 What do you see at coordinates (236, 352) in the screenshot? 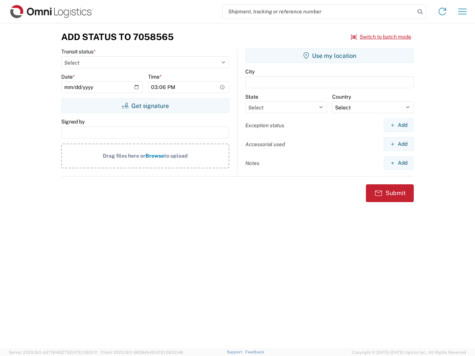
I see `a: Support` at bounding box center [236, 352].